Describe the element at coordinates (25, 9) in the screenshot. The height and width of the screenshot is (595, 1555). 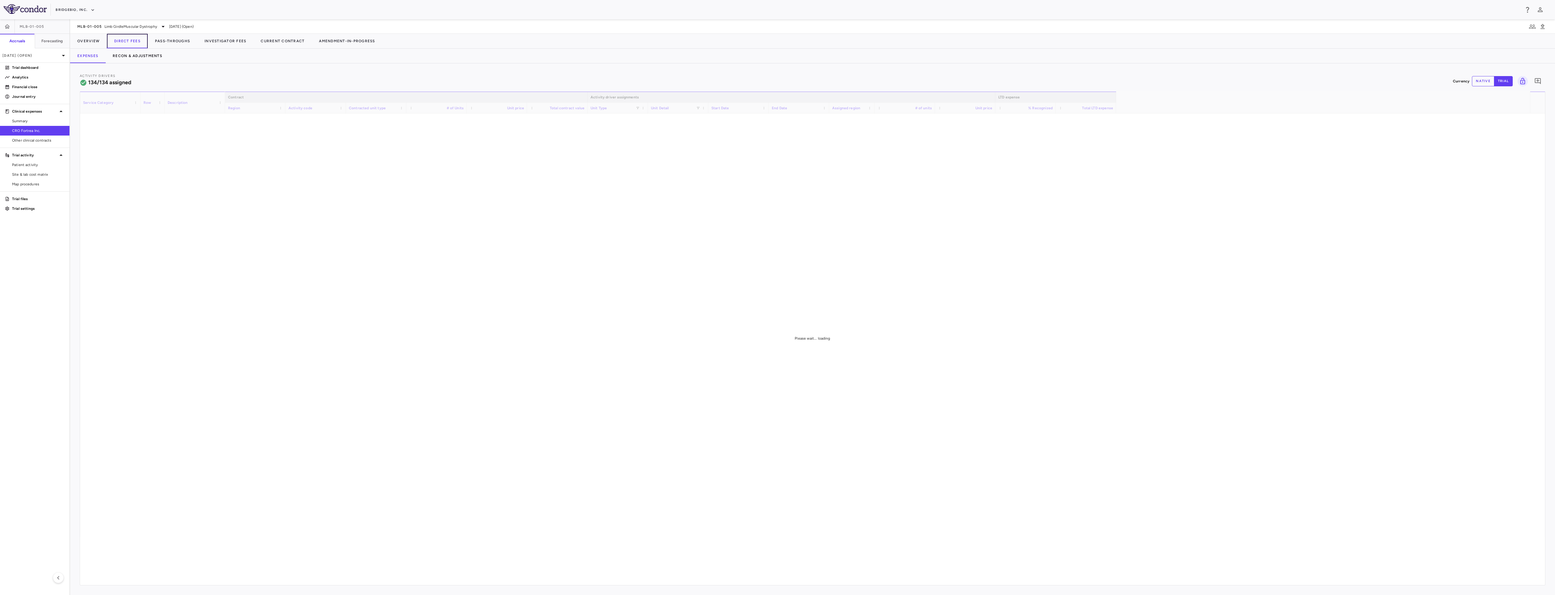
I see `img: logo-full-SnFGN8VE.png` at that location.